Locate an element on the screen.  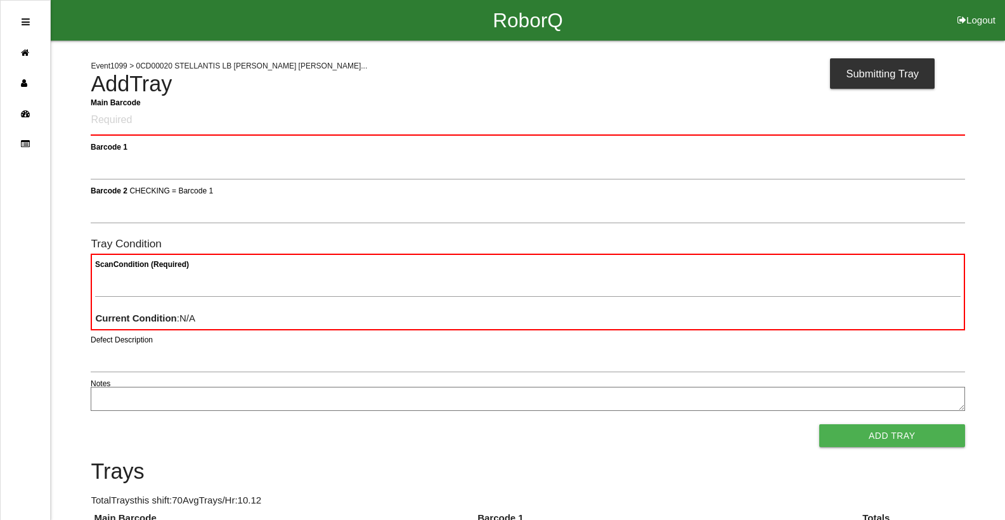
div: Open is located at coordinates (25, 22).